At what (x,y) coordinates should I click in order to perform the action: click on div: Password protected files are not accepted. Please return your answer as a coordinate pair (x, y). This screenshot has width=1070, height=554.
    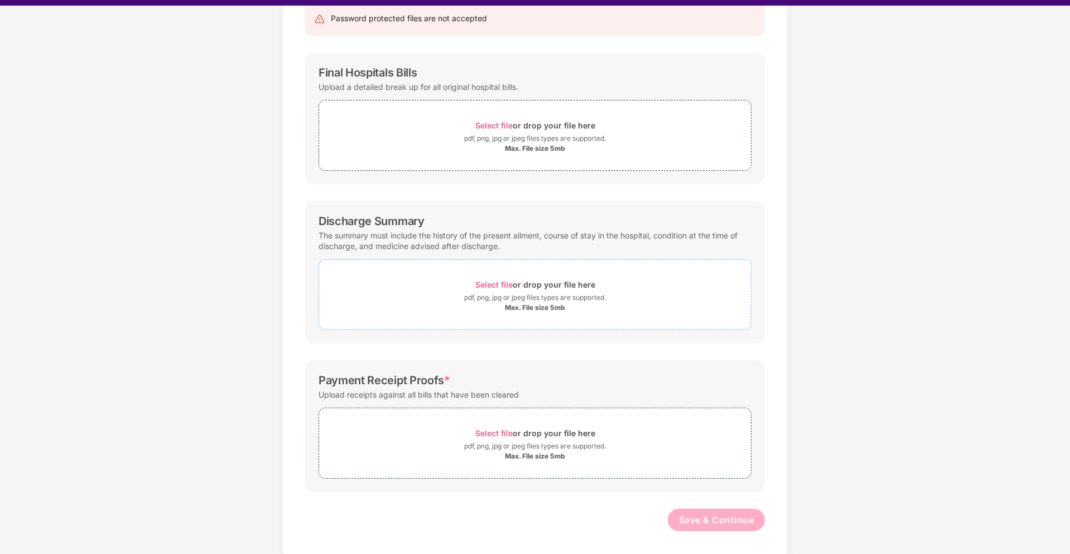
    Looking at the image, I should click on (409, 18).